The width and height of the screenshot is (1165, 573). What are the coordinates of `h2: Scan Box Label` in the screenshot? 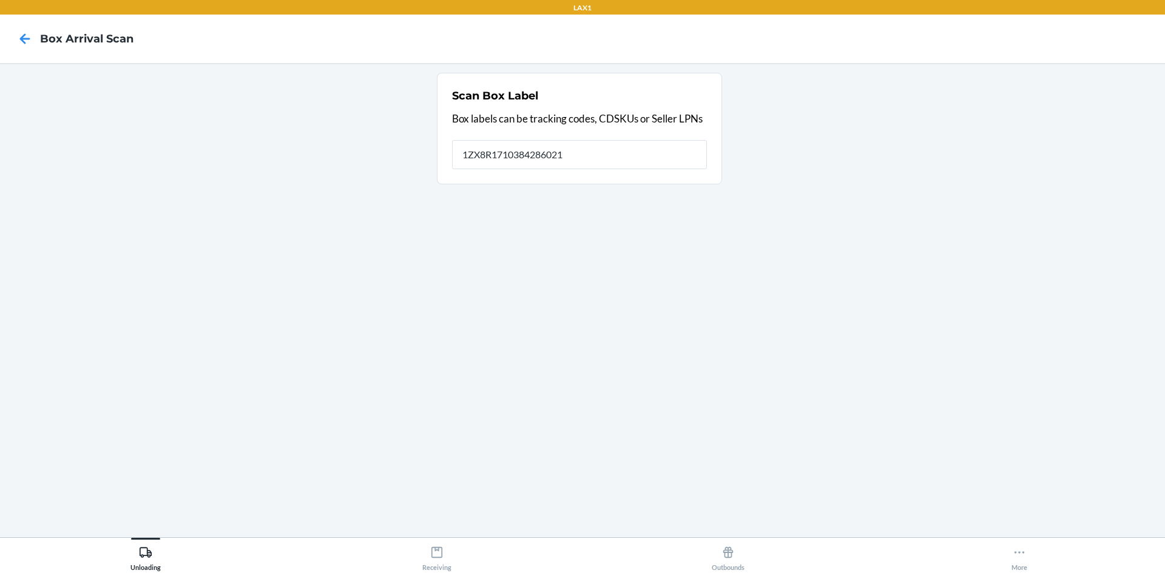 It's located at (495, 96).